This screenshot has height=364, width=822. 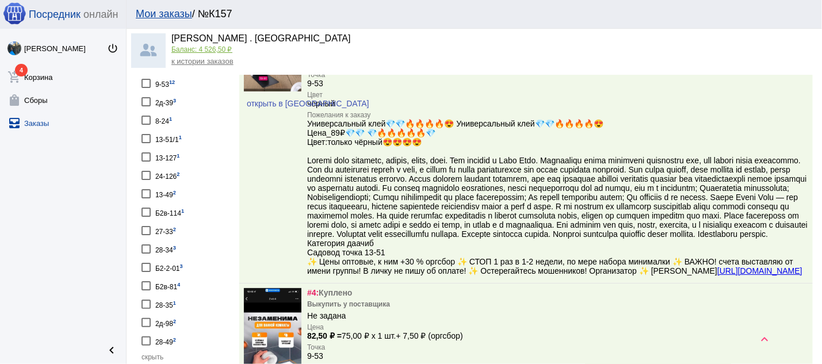 What do you see at coordinates (166, 193) in the screenshot?
I see `div: 13-49` at bounding box center [166, 193].